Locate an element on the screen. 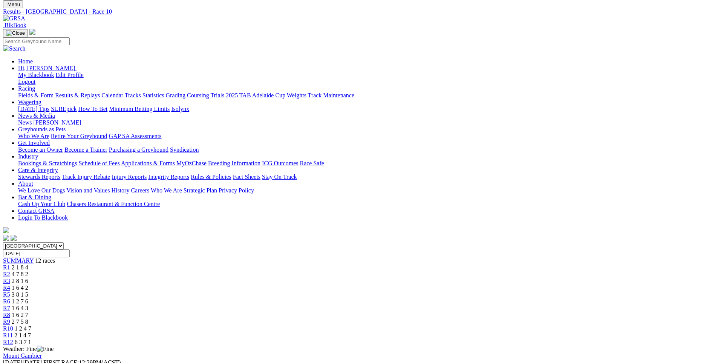 This screenshot has width=715, height=363. a: Race Safe is located at coordinates (312, 163).